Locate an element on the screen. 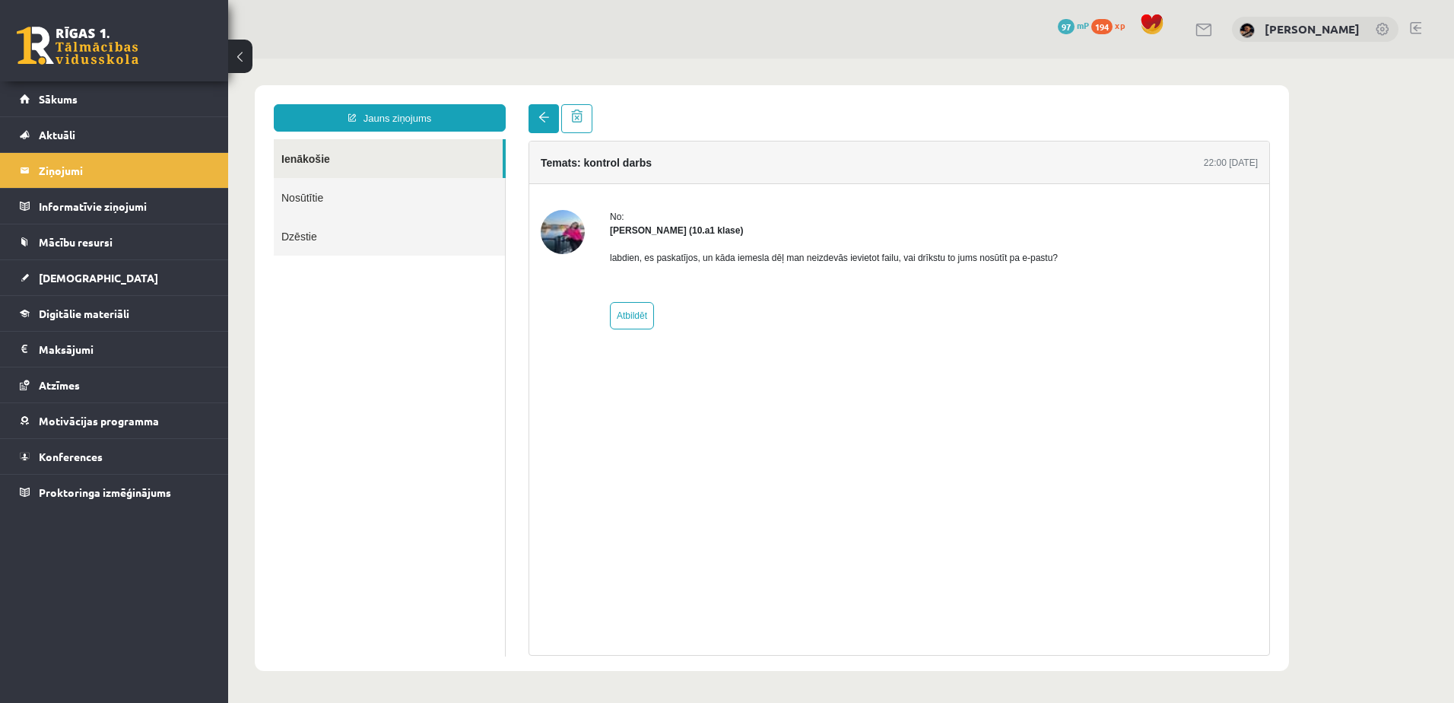  span: Motivācijas programma is located at coordinates (99, 420).